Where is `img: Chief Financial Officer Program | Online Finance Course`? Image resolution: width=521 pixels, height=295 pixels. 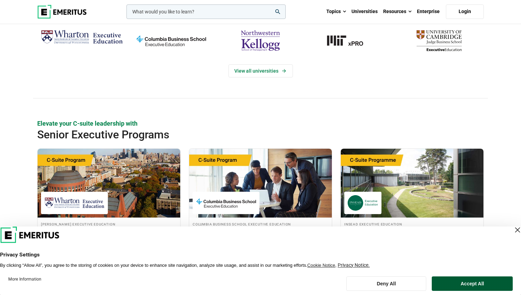
img: Chief Financial Officer Program | Online Finance Course is located at coordinates (260, 183).